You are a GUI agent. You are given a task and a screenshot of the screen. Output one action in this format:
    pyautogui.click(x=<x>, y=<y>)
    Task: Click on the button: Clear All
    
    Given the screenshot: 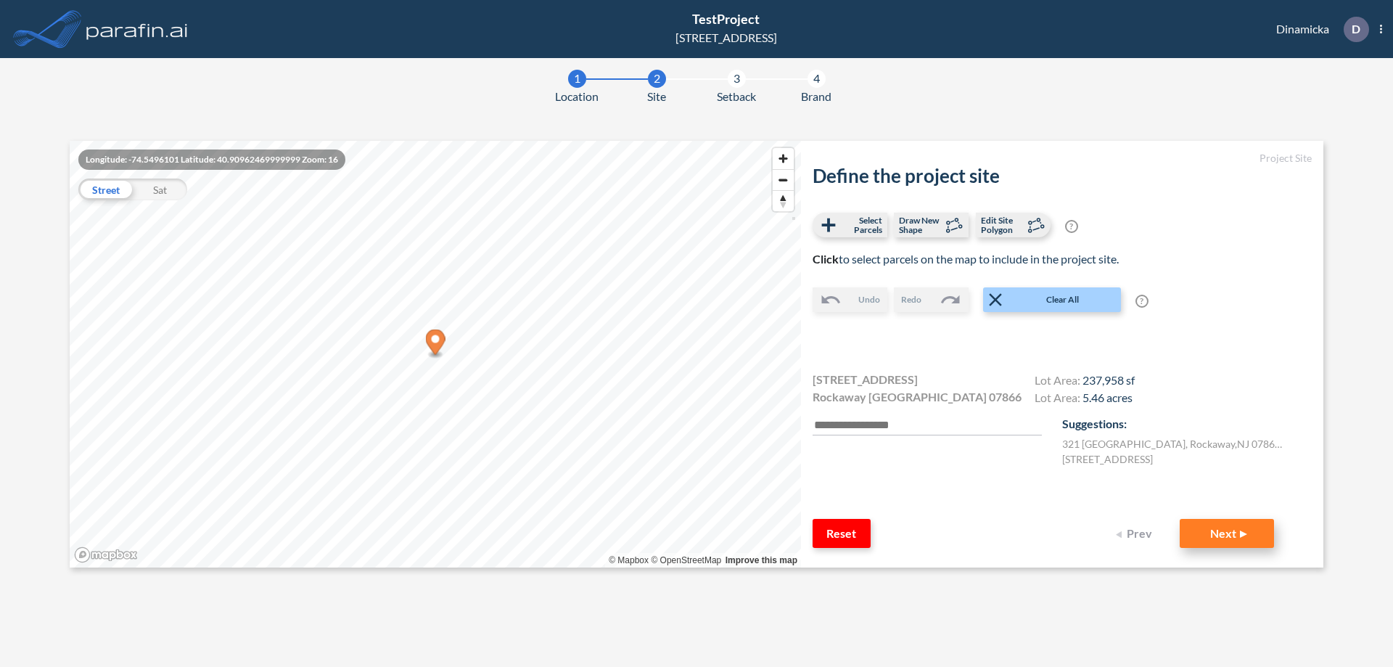 What is the action you would take?
    pyautogui.click(x=1052, y=300)
    